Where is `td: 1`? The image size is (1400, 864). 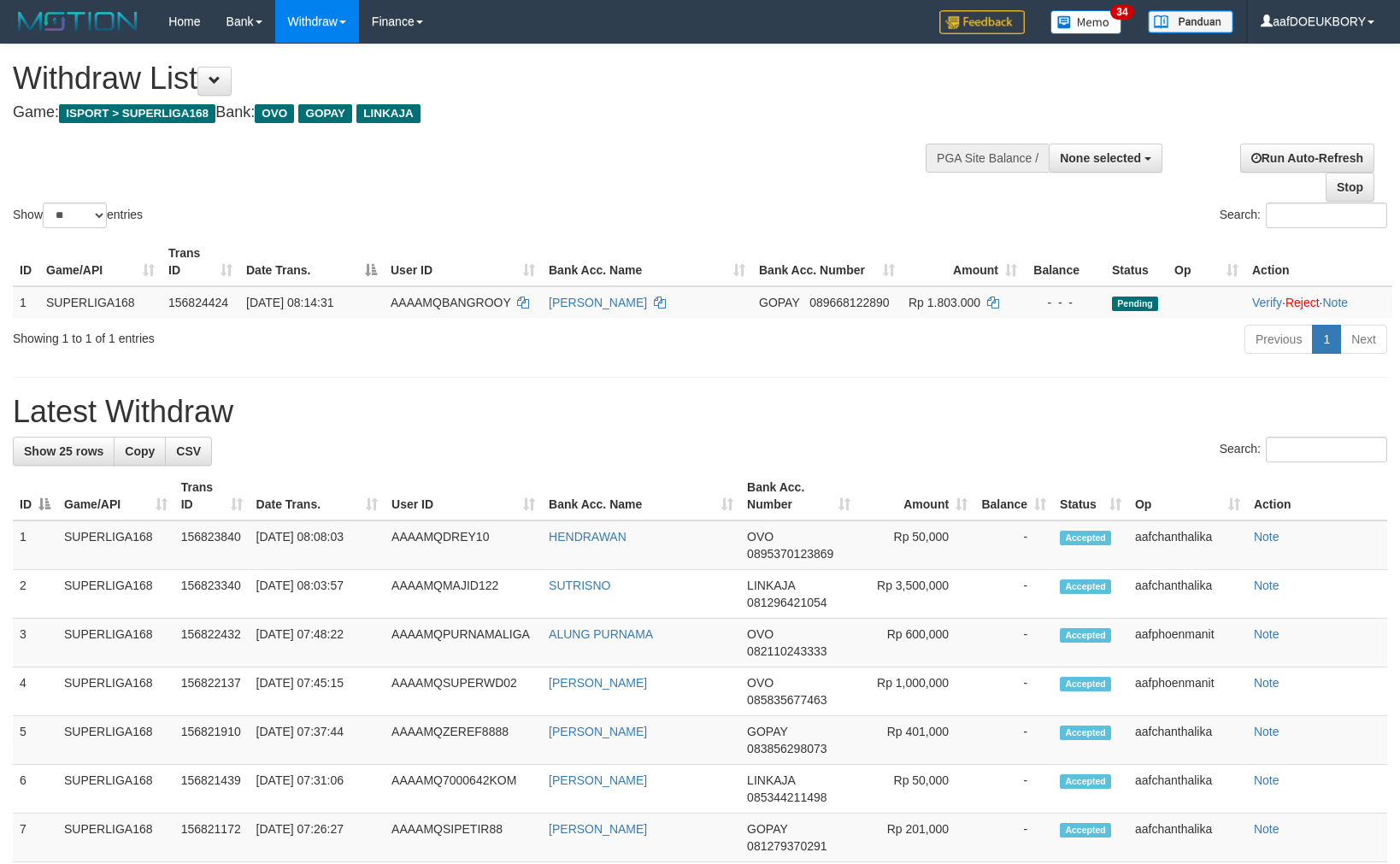 td: 1 is located at coordinates (35, 545).